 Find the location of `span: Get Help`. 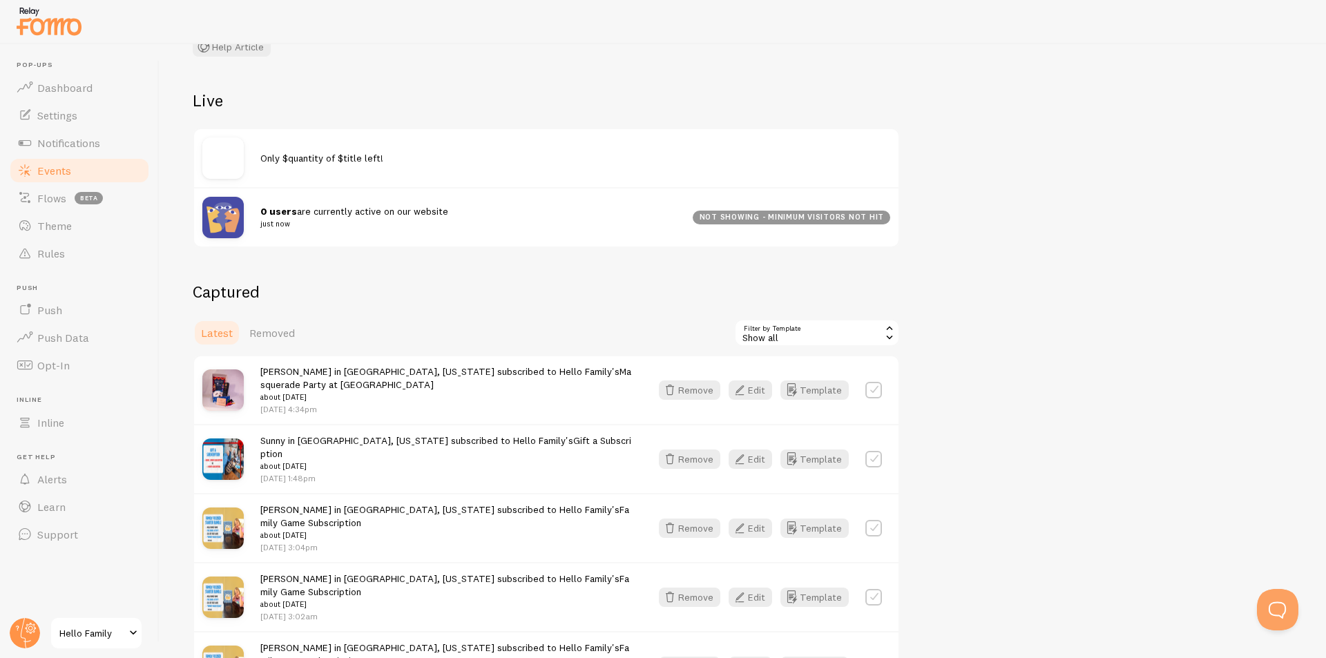

span: Get Help is located at coordinates (84, 457).